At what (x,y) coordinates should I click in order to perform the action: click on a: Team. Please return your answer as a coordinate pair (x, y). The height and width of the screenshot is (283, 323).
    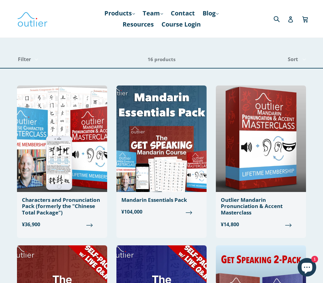
    Looking at the image, I should click on (153, 13).